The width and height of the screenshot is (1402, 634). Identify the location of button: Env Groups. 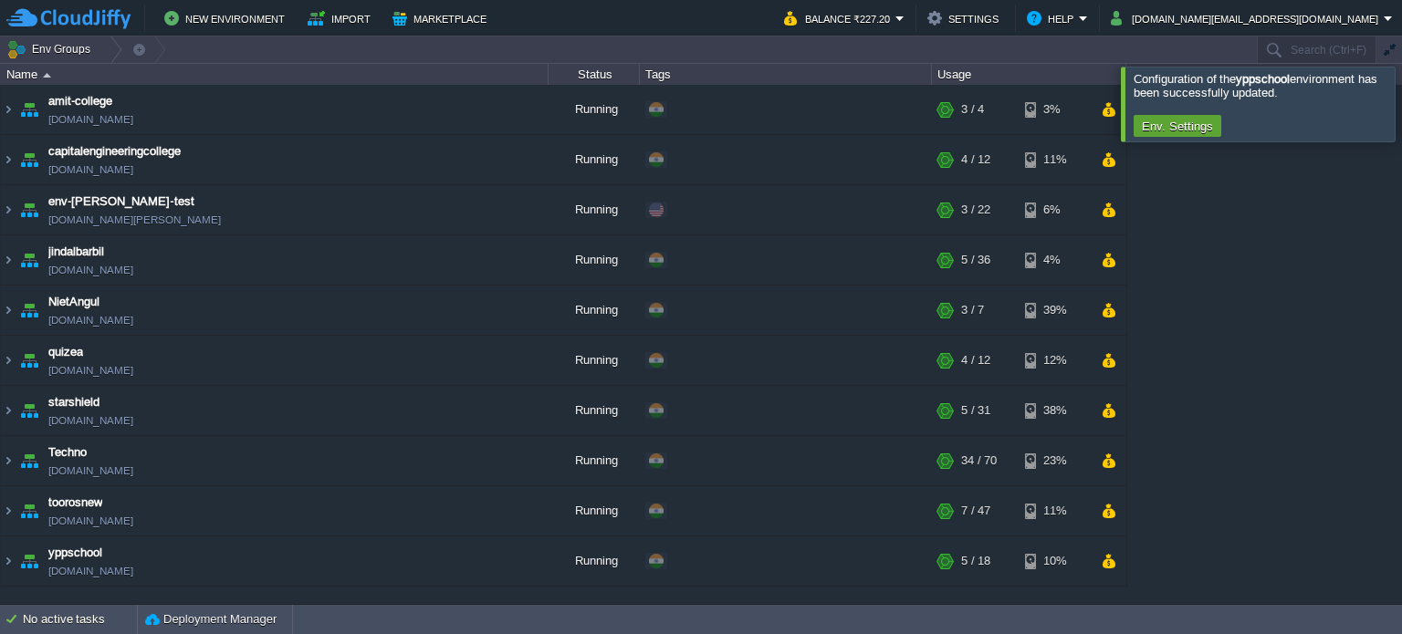
(51, 49).